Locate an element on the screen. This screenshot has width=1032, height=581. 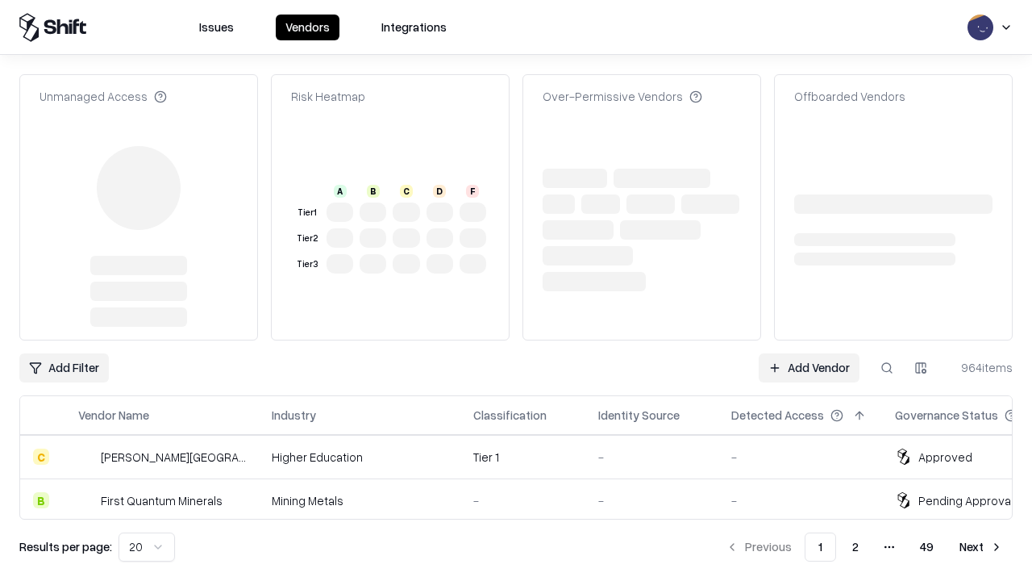
div: Vendor Name is located at coordinates (114, 414).